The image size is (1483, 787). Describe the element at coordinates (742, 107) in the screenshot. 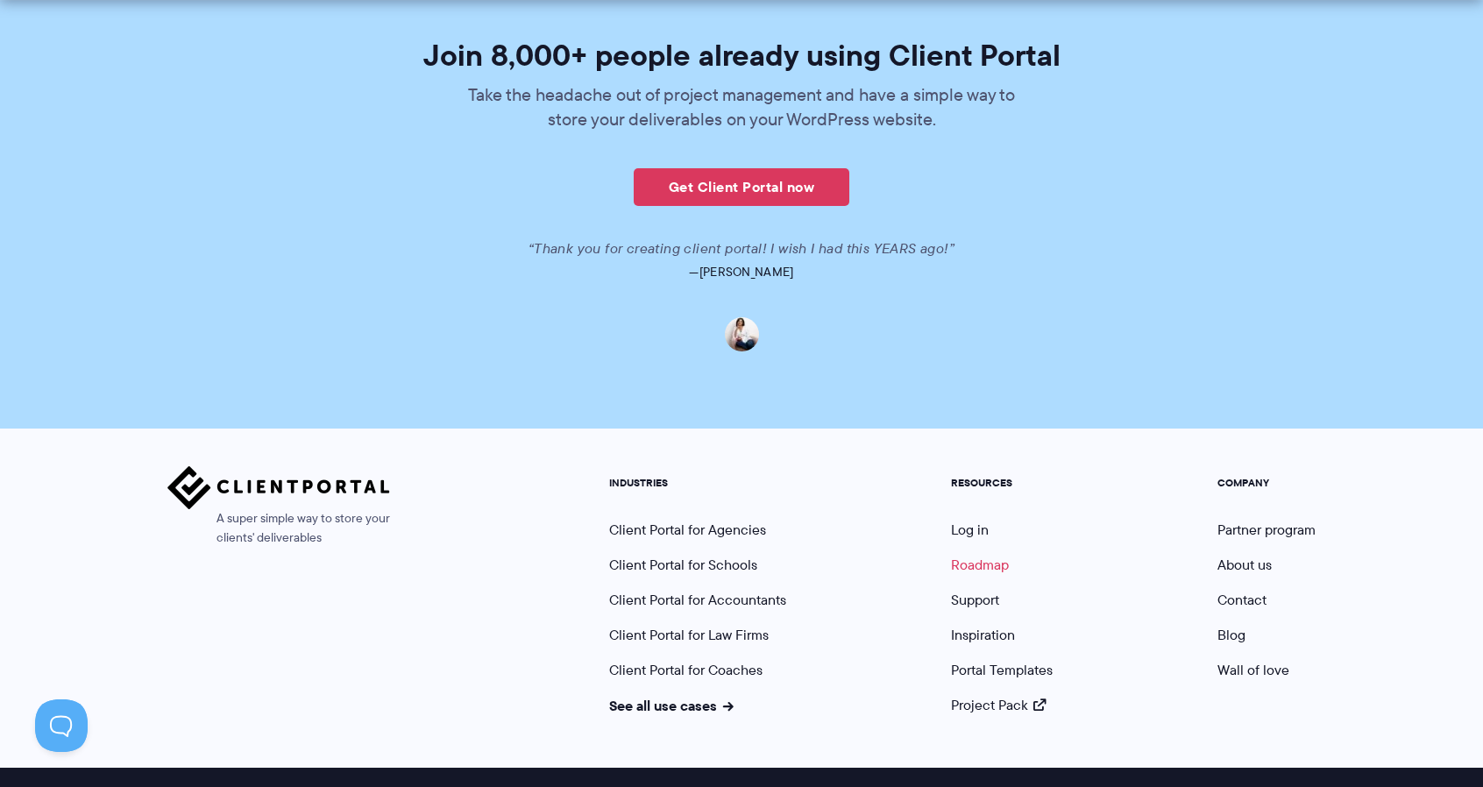

I see `p: Take the headache out of project management and have a simple way to store your deliverables on y...` at that location.